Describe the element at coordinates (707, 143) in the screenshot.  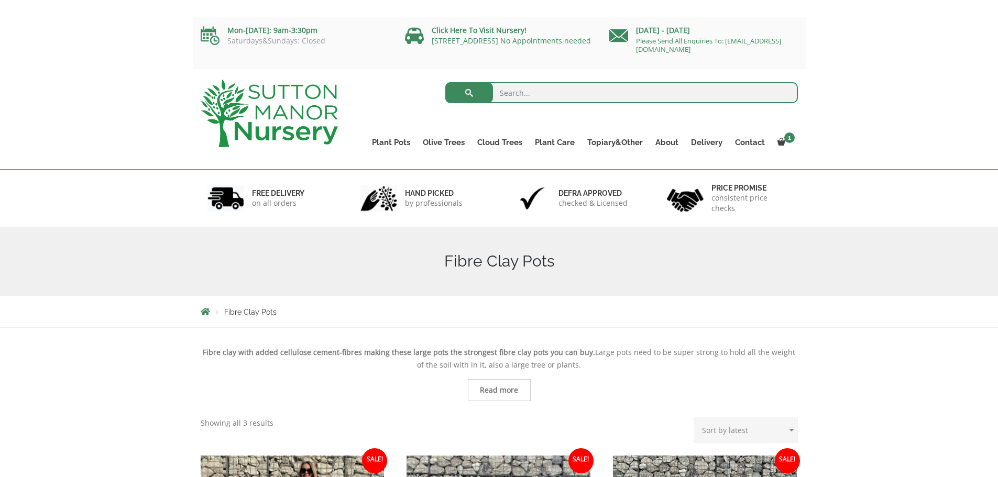
I see `a: Delivery` at that location.